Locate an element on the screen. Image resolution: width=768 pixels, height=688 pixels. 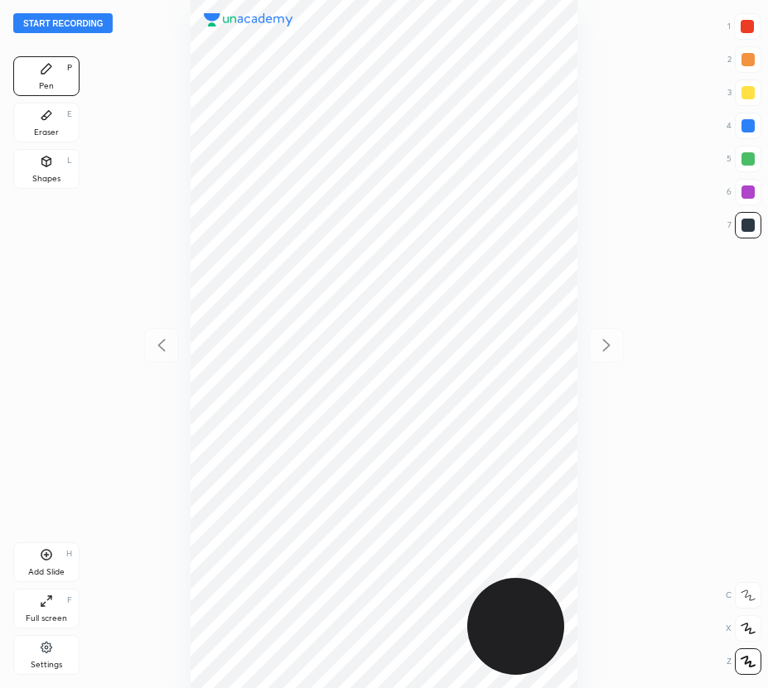
div: C is located at coordinates (743, 595).